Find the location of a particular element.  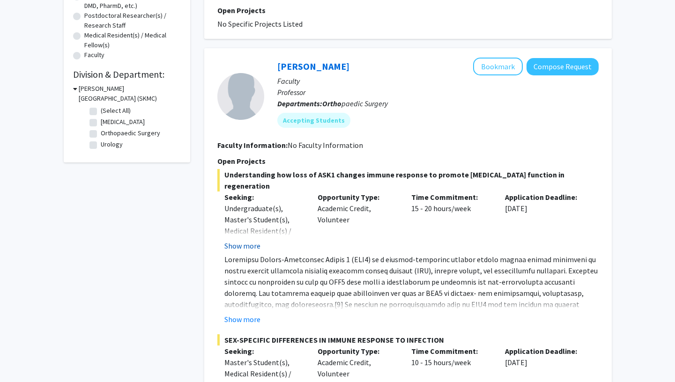

label: Postdoctoral Researcher(s) / Research Staff is located at coordinates (133, 21).